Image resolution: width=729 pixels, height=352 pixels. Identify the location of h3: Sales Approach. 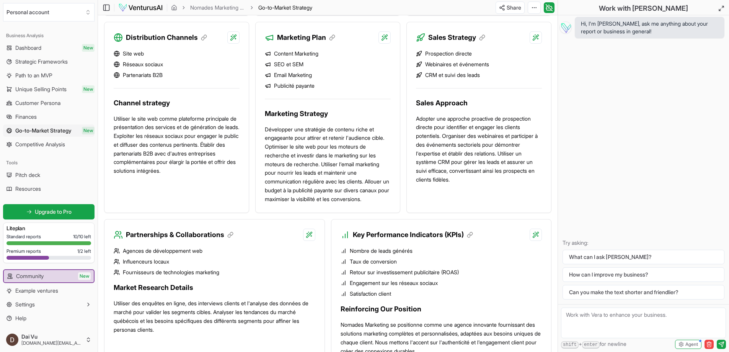
(479, 103).